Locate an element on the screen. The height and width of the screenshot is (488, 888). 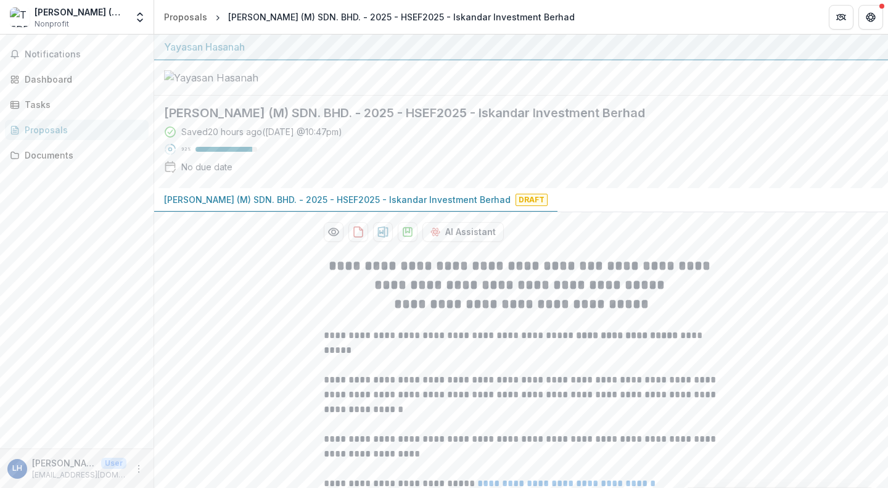
div: Documents is located at coordinates (81, 155).